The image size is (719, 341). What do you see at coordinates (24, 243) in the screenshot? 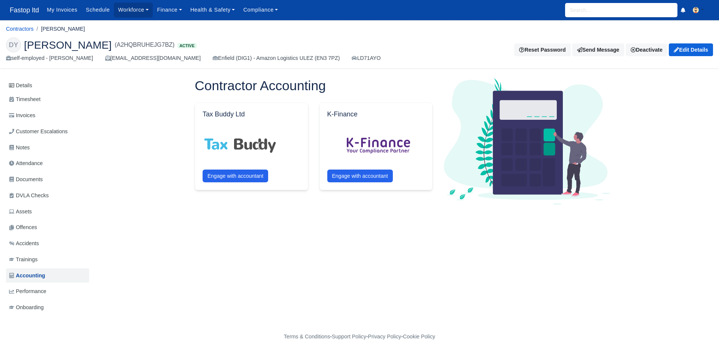
I see `span: Accidents` at bounding box center [24, 243].